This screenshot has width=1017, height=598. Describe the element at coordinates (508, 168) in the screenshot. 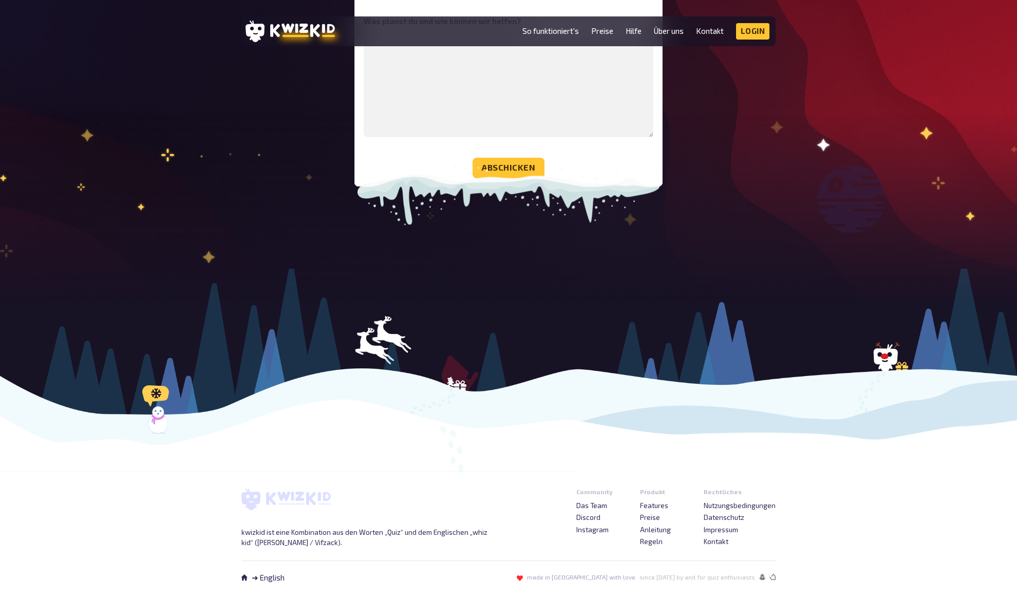

I see `button: Abschicken` at that location.